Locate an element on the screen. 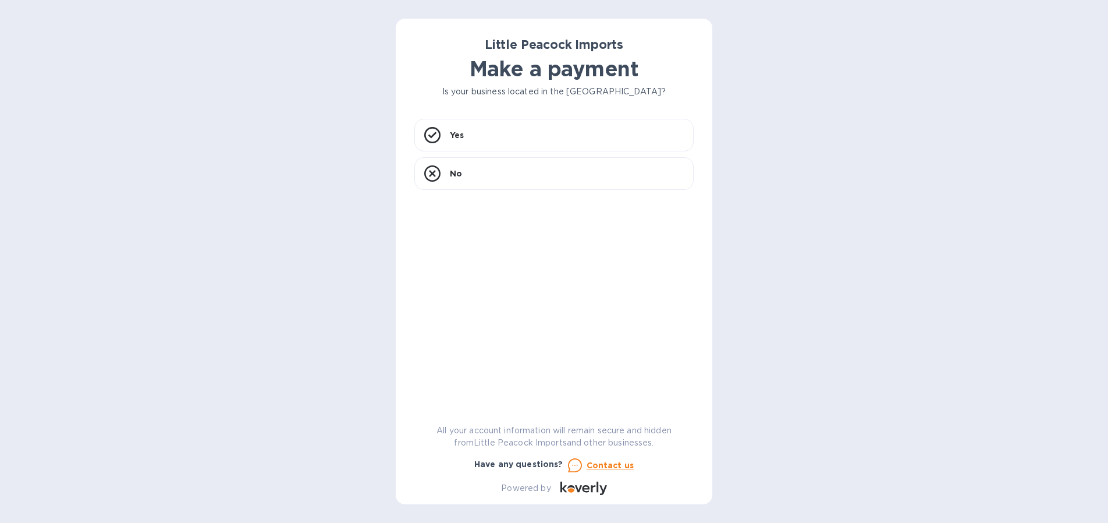  p: No is located at coordinates (456, 173).